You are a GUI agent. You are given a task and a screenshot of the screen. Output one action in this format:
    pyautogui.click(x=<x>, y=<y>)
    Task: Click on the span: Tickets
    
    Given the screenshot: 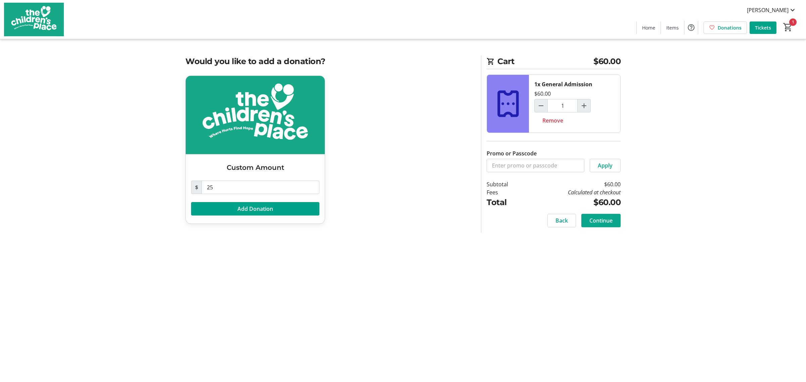 What is the action you would take?
    pyautogui.click(x=763, y=28)
    